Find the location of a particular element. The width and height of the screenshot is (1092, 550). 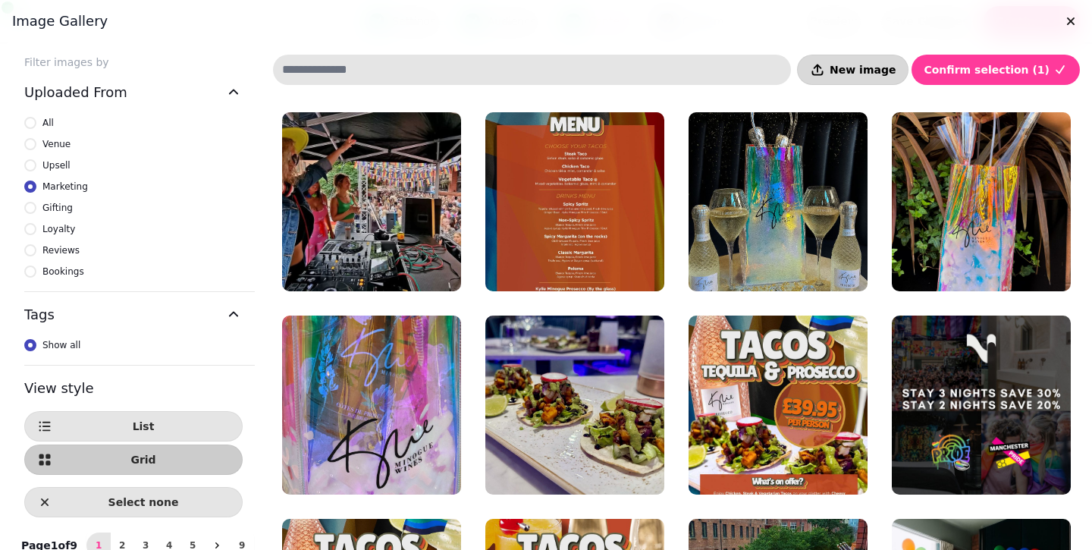

span: List is located at coordinates (143, 426).